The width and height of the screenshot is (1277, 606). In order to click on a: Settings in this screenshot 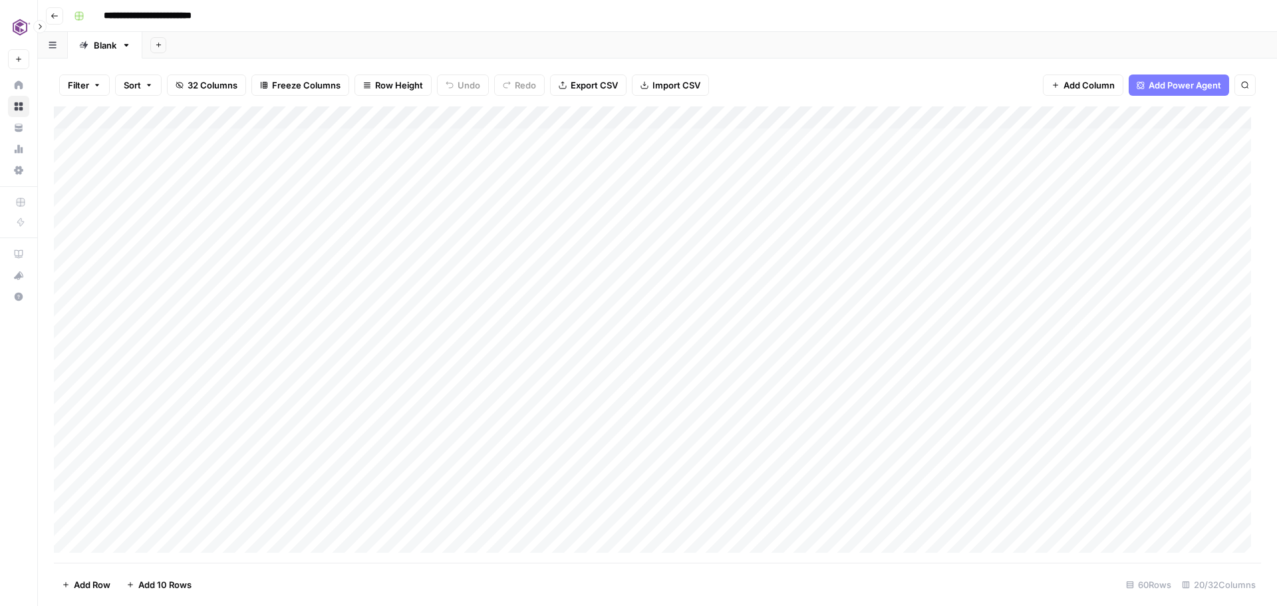, I will do `click(19, 170)`.